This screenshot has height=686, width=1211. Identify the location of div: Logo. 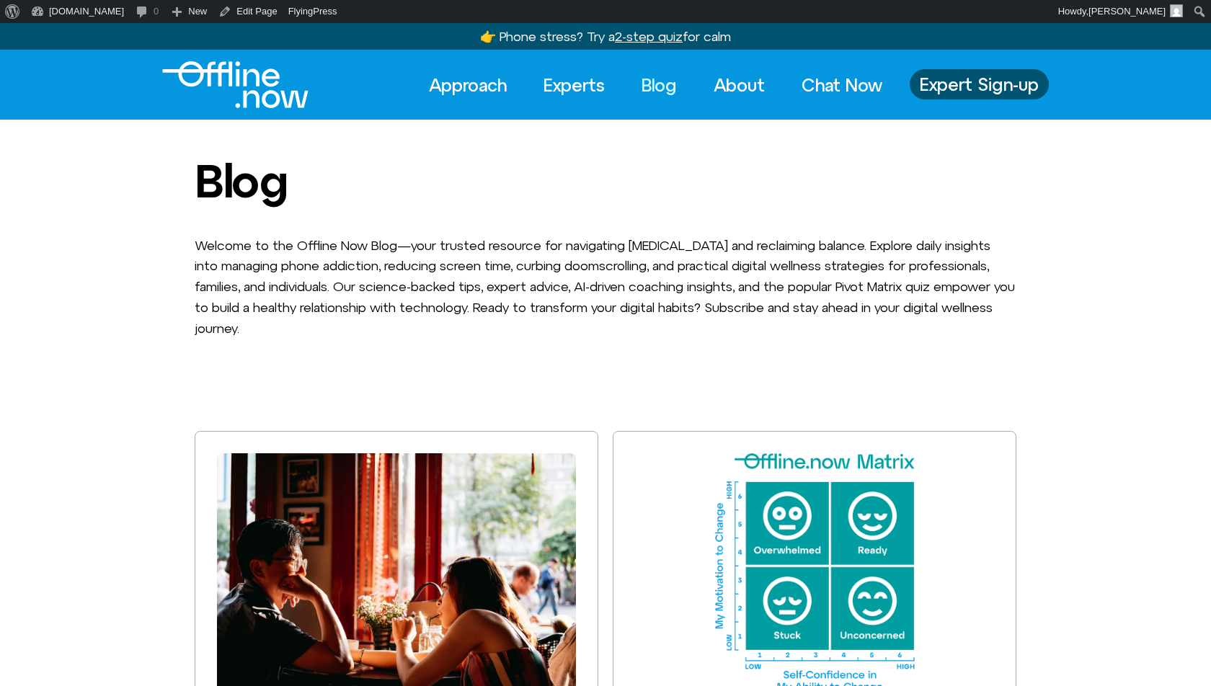
(223, 84).